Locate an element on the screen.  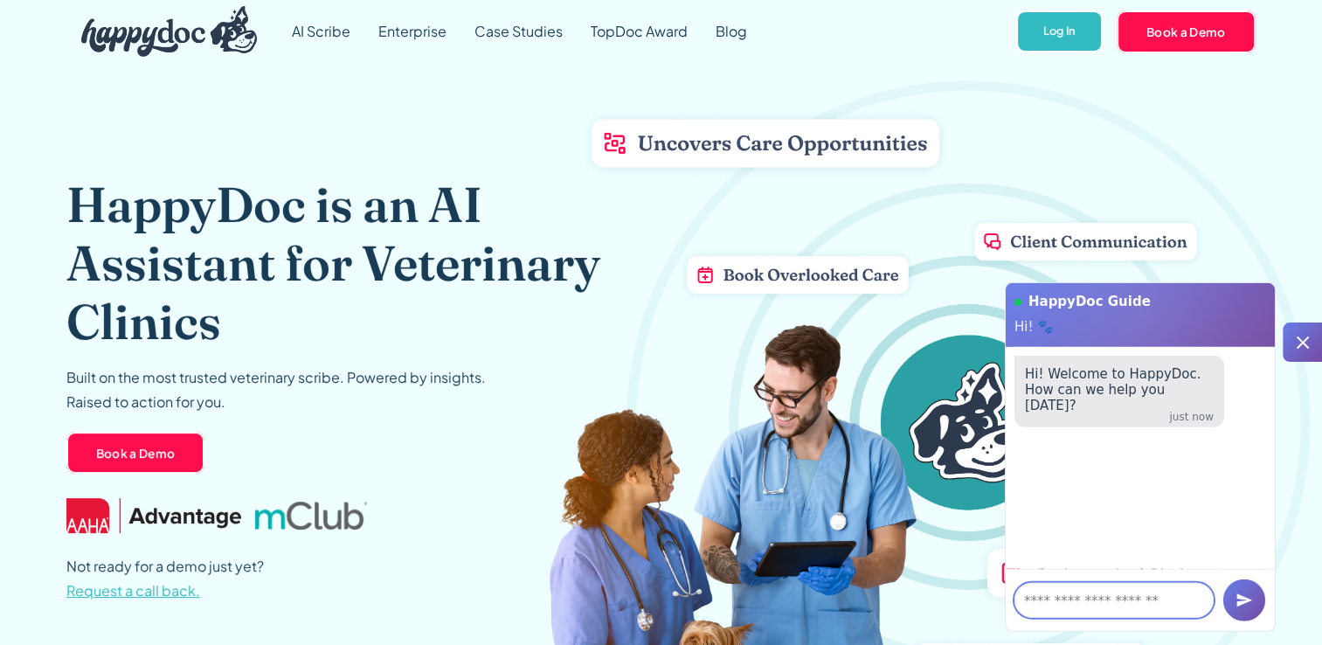
img: HappyDoc Logo: A happy dog with his ear up, listening. is located at coordinates (169, 31).